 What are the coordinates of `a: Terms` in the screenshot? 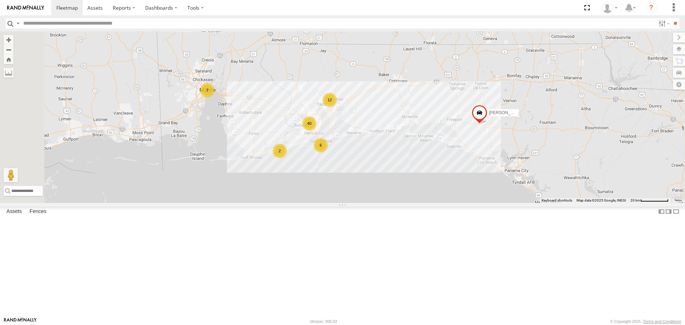 It's located at (678, 200).